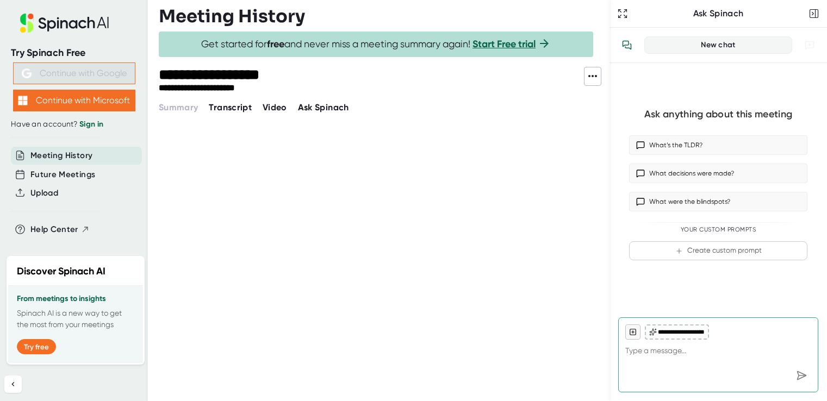 The width and height of the screenshot is (827, 401). What do you see at coordinates (323, 107) in the screenshot?
I see `span: Ask Spinach` at bounding box center [323, 107].